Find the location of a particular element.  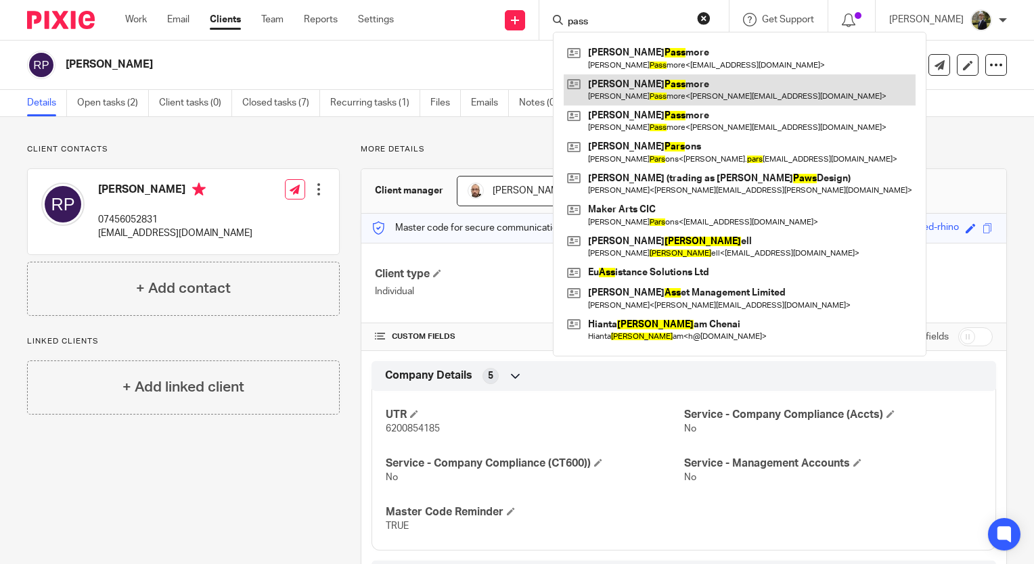

i: Primary is located at coordinates (199, 189).